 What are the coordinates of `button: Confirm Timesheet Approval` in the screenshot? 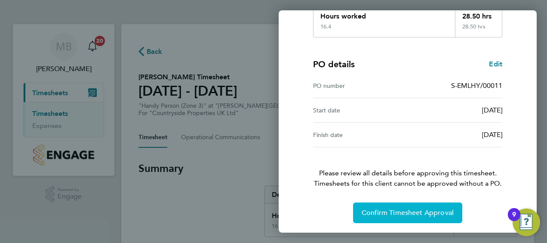 It's located at (408, 212).